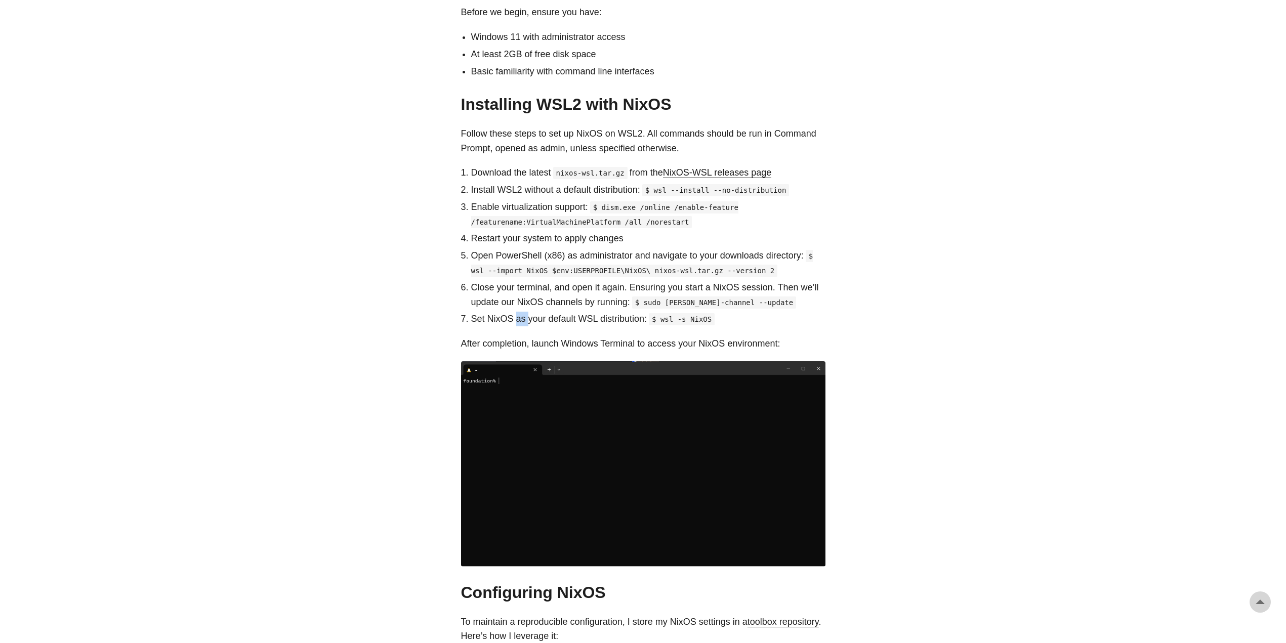 The image size is (1286, 643). I want to click on p: Close your terminal, and open it again. Ensuring you start a NixOS session. Then we’ll update our..., so click(648, 295).